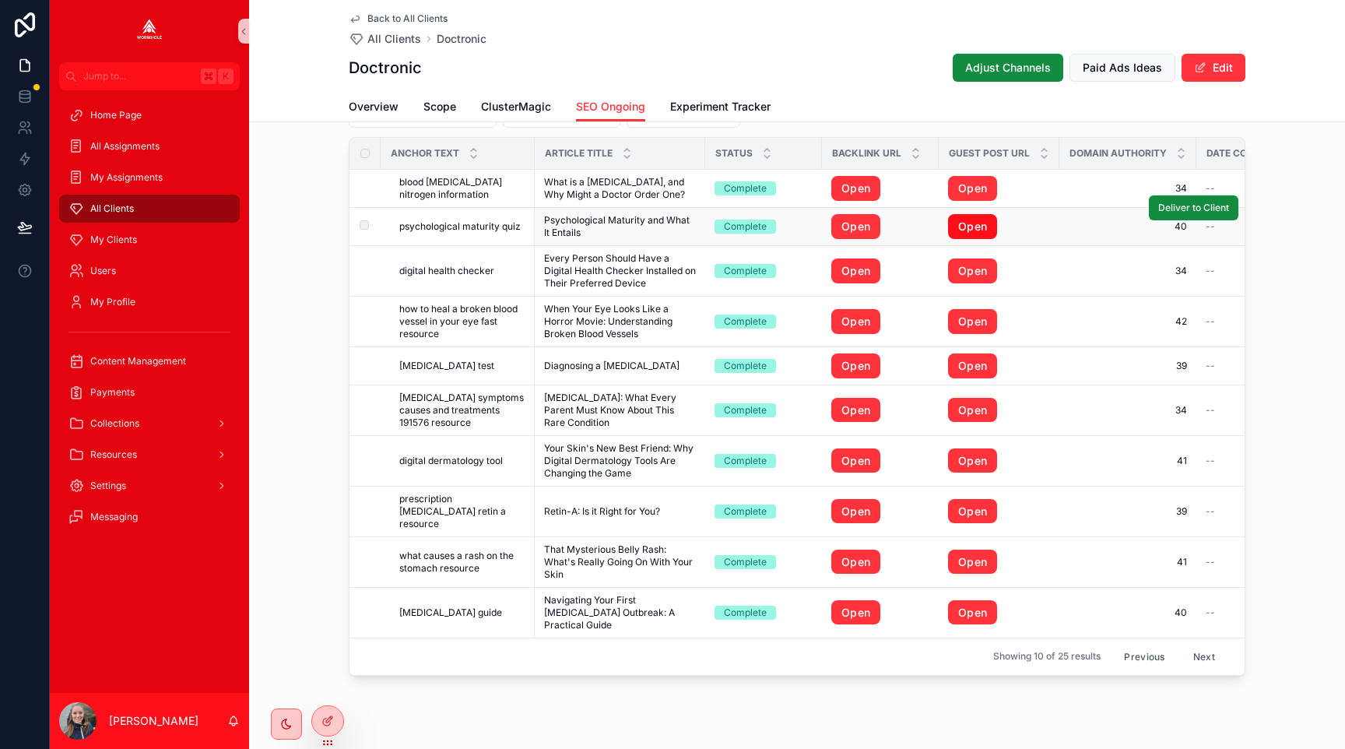  Describe the element at coordinates (112, 209) in the screenshot. I see `span: All Clients` at that location.